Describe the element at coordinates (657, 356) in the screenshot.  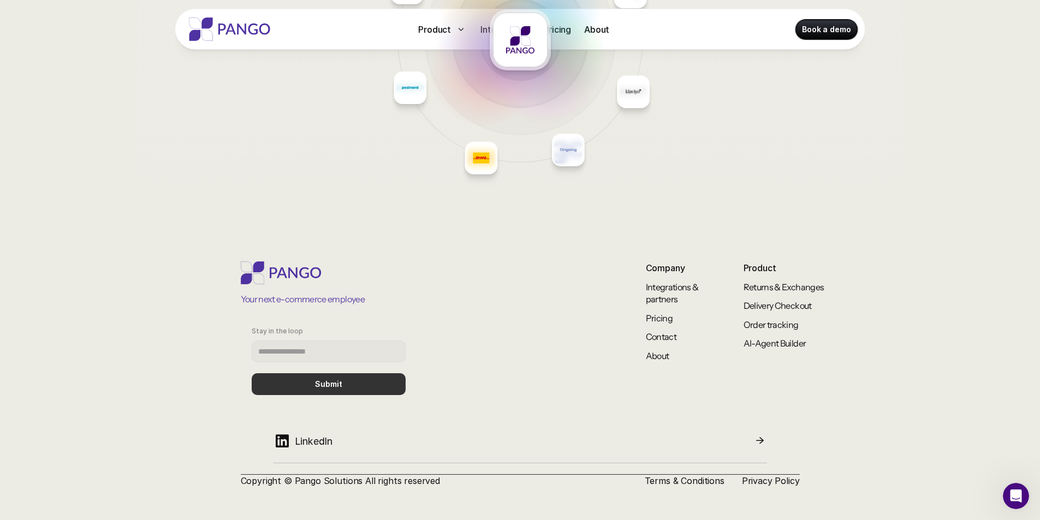
I see `a: About` at that location.